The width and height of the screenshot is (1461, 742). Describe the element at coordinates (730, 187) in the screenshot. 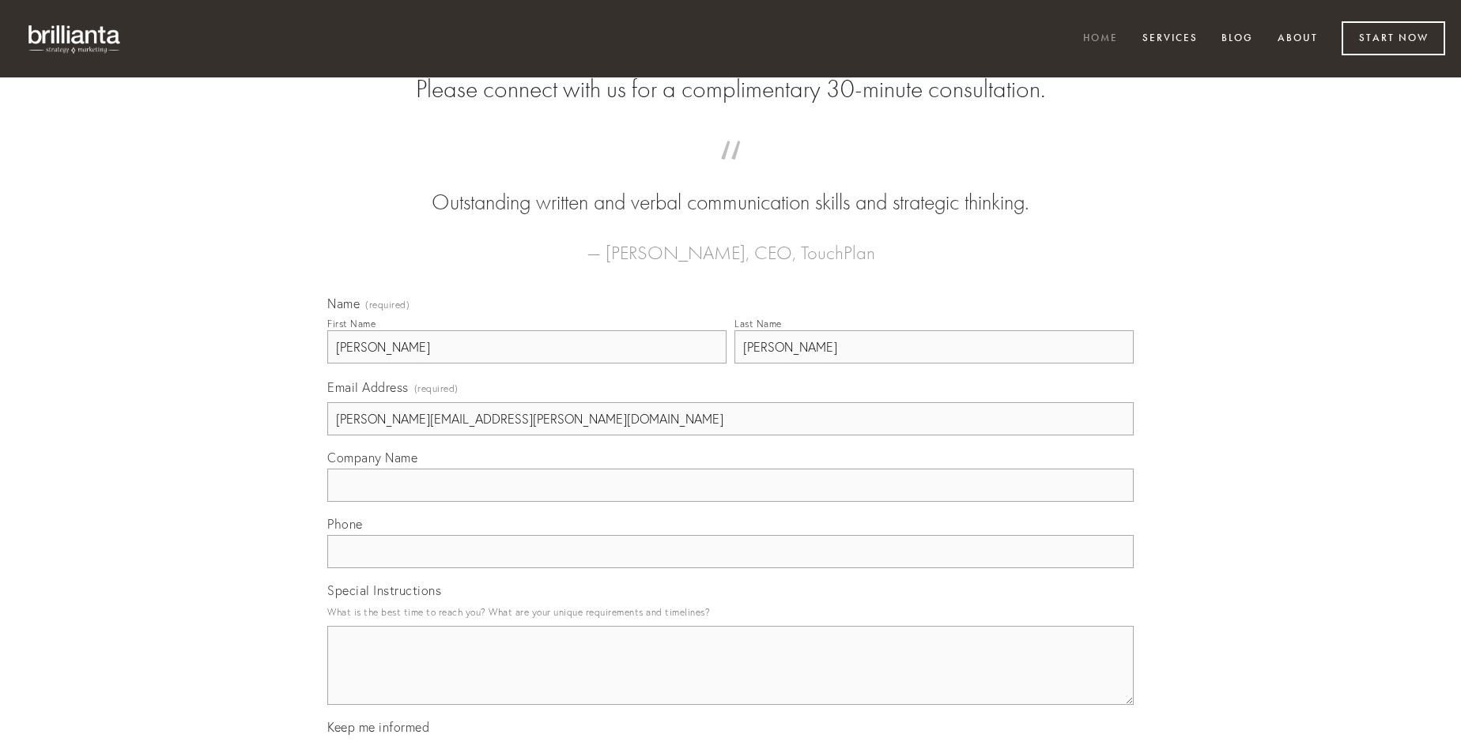

I see `blockquote: Outstanding written and verbal communication skills and strategic thinking.` at that location.